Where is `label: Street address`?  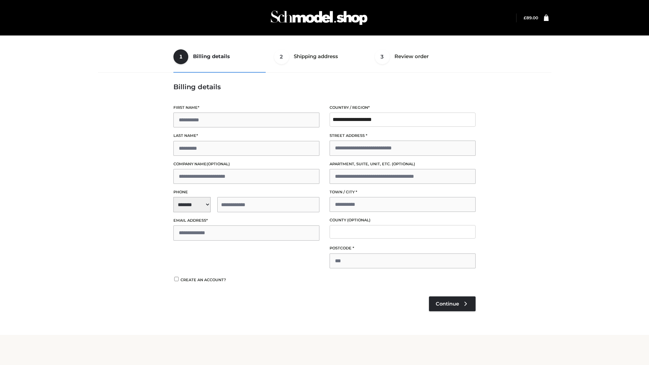 label: Street address is located at coordinates (403, 136).